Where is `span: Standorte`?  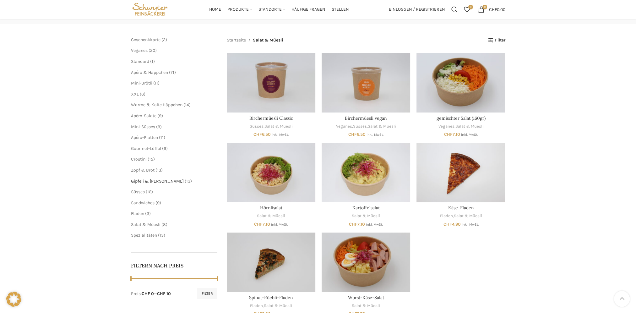 span: Standorte is located at coordinates (270, 9).